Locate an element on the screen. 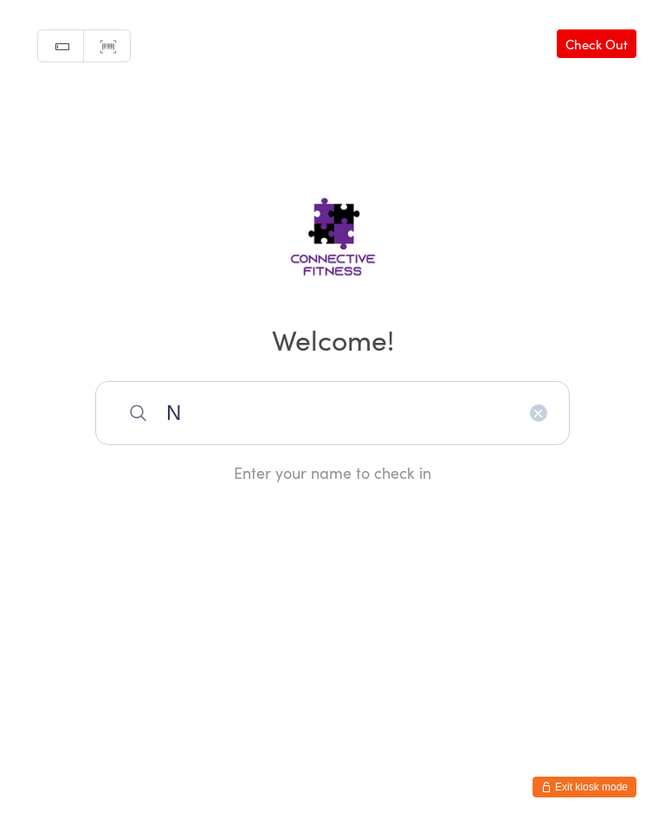 Image resolution: width=665 pixels, height=826 pixels. div: Enter your name to check in is located at coordinates (332, 472).